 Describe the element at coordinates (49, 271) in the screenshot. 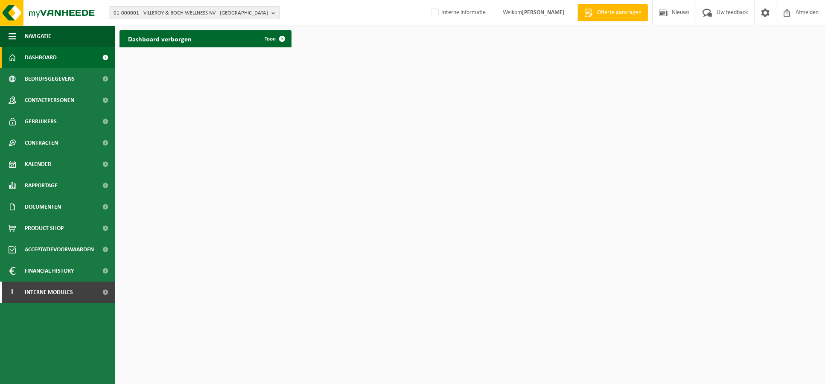

I see `span: Financial History` at that location.